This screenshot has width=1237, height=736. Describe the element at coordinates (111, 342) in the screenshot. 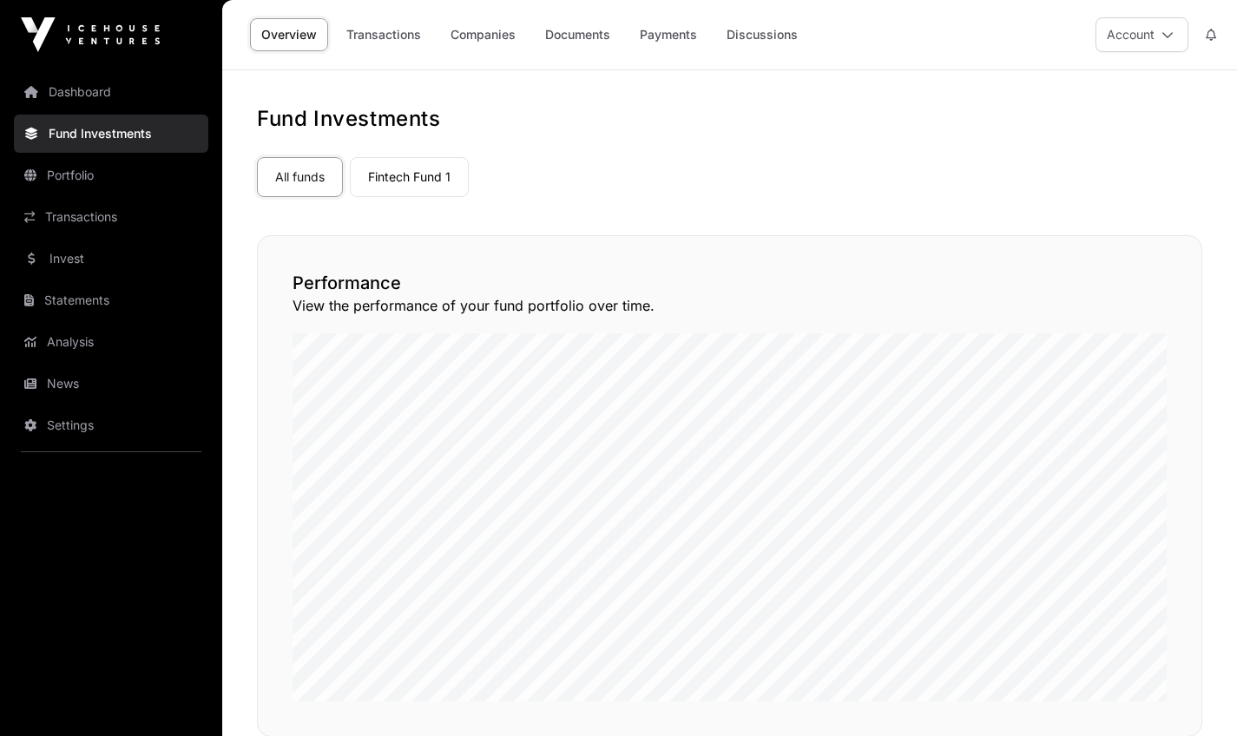

I see `a: Analysis` at that location.